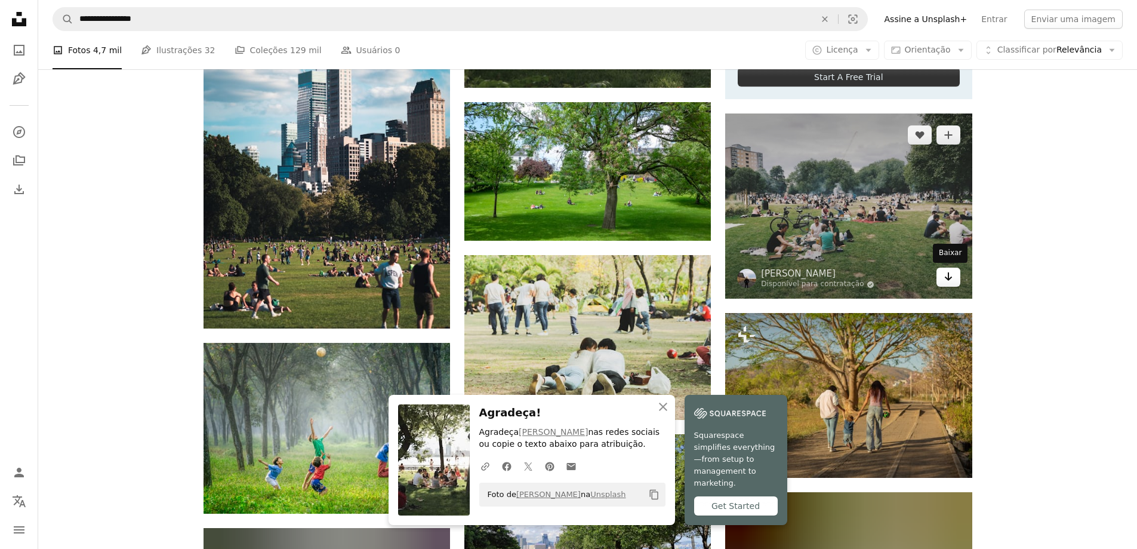 The width and height of the screenshot is (1137, 549). What do you see at coordinates (654, 494) in the screenshot?
I see `button: Copiar para a área de transferência` at bounding box center [654, 494].